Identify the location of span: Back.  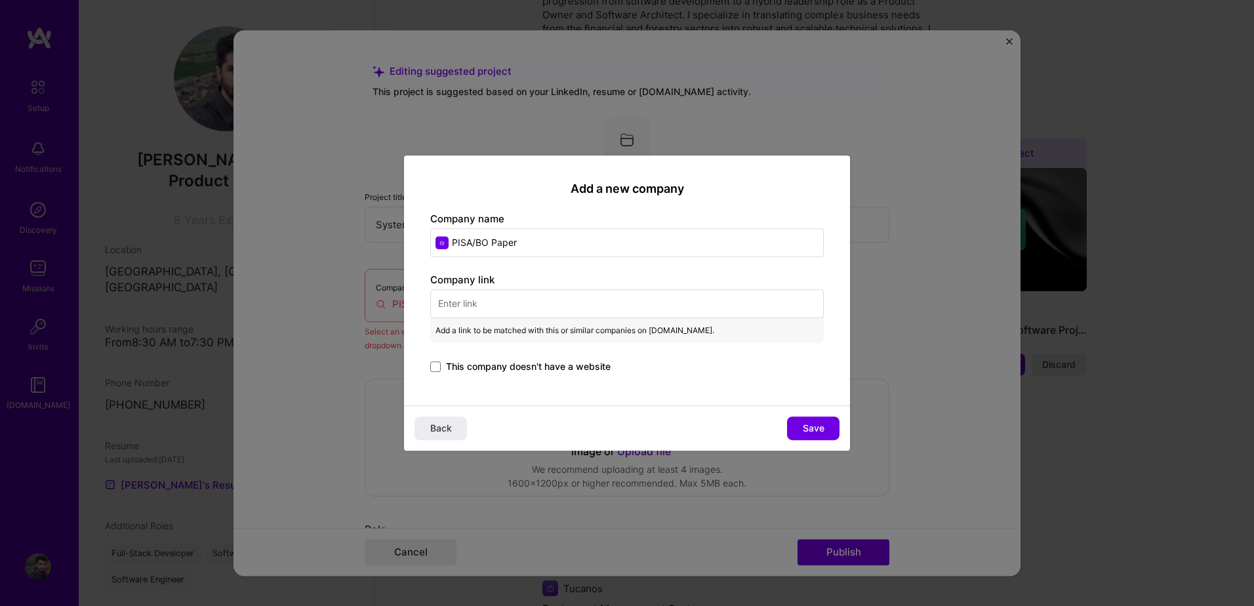
(441, 428).